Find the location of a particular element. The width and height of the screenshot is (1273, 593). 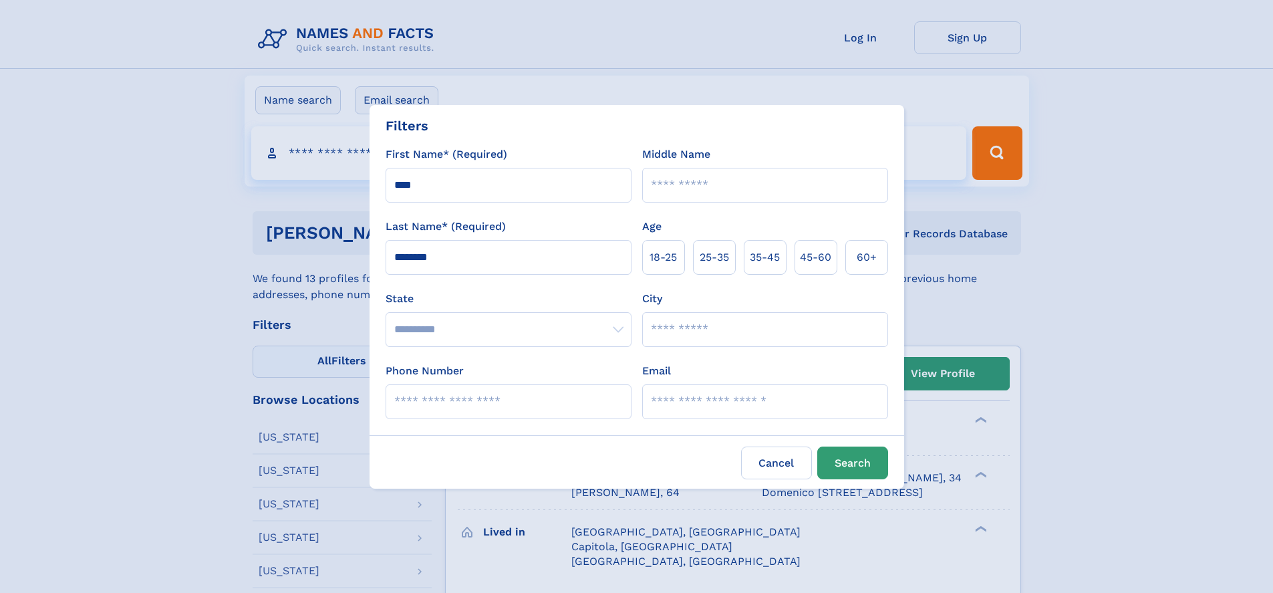

label: Email is located at coordinates (656, 371).